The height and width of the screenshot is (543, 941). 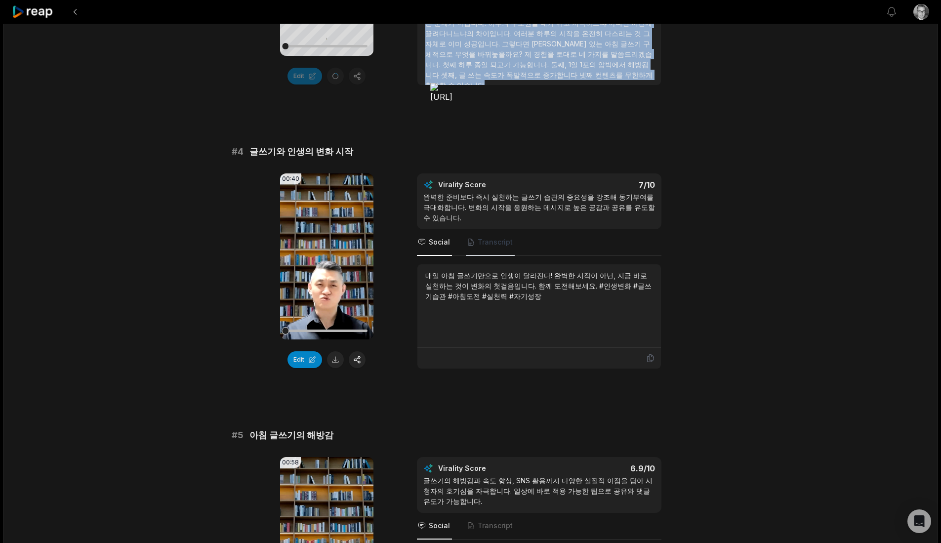 What do you see at coordinates (613, 64) in the screenshot?
I see `span: 압박에서` at bounding box center [613, 64].